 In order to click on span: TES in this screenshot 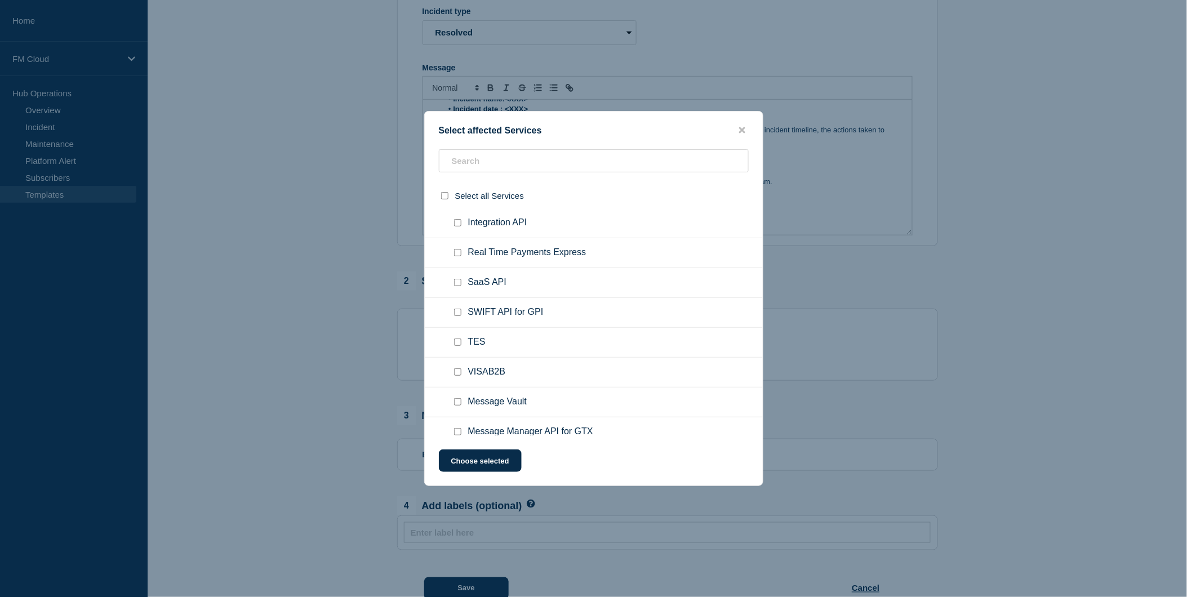, I will do `click(477, 343)`.